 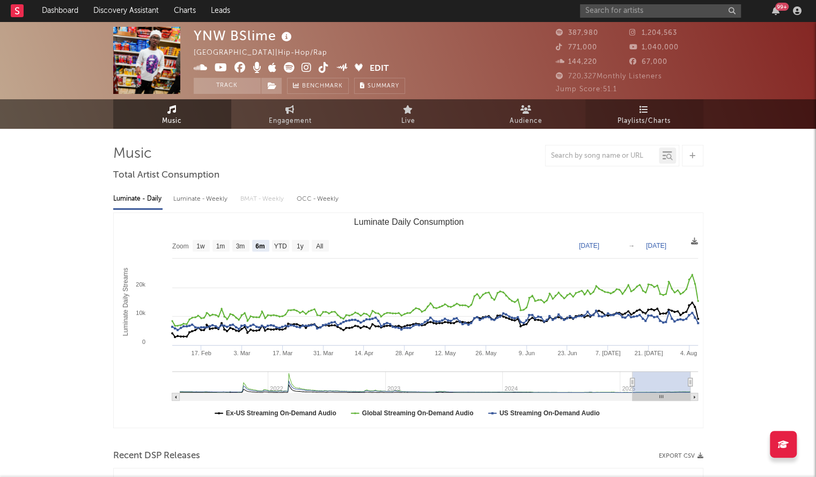 I want to click on text: 28. Apr, so click(x=404, y=353).